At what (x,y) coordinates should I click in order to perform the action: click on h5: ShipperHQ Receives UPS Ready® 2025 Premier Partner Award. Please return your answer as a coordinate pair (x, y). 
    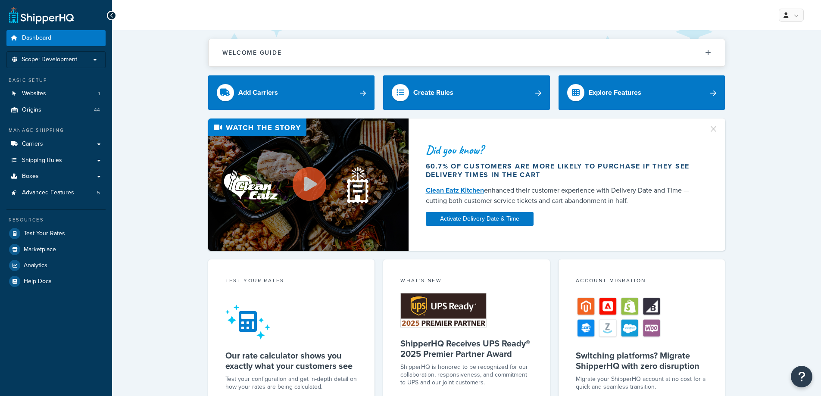
    Looking at the image, I should click on (466, 349).